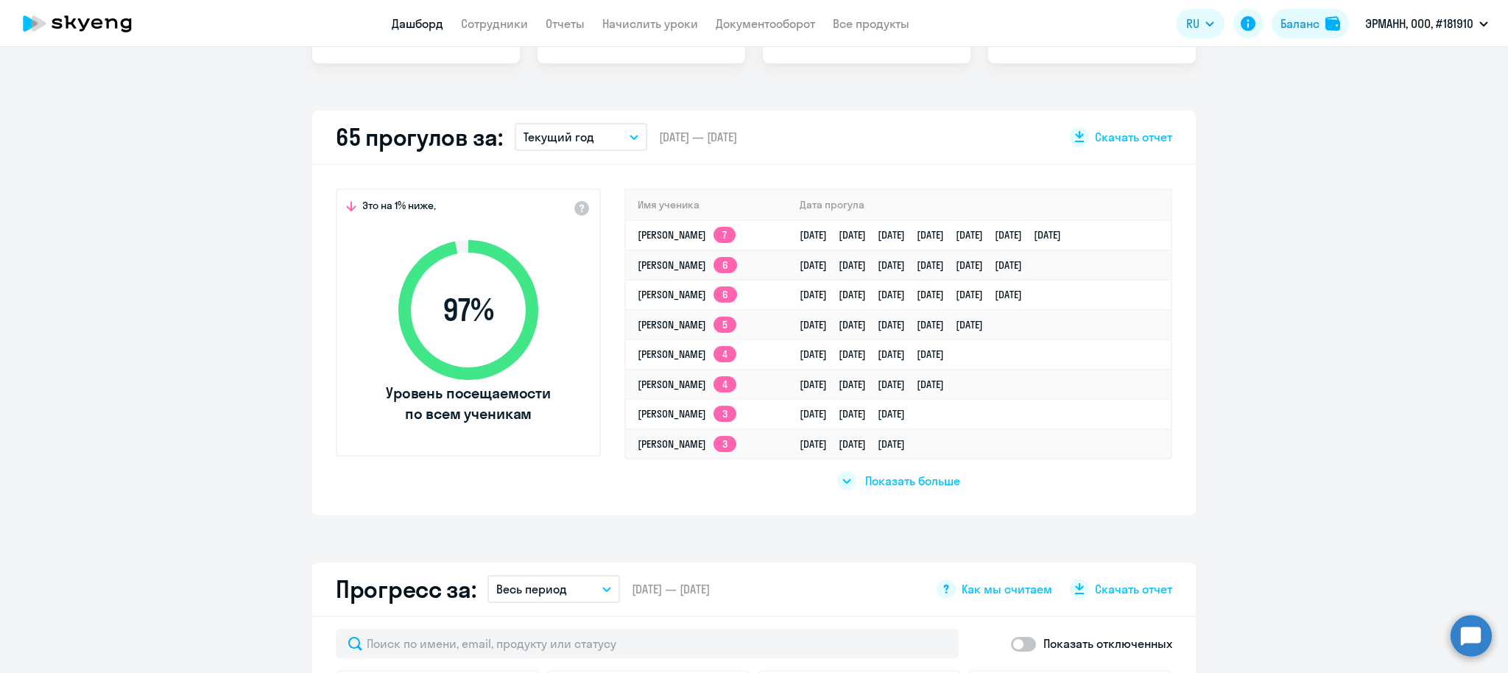 The width and height of the screenshot is (1508, 673). What do you see at coordinates (1426, 24) in the screenshot?
I see `button: ЭРМАНН, ООО, #181910` at bounding box center [1426, 24].